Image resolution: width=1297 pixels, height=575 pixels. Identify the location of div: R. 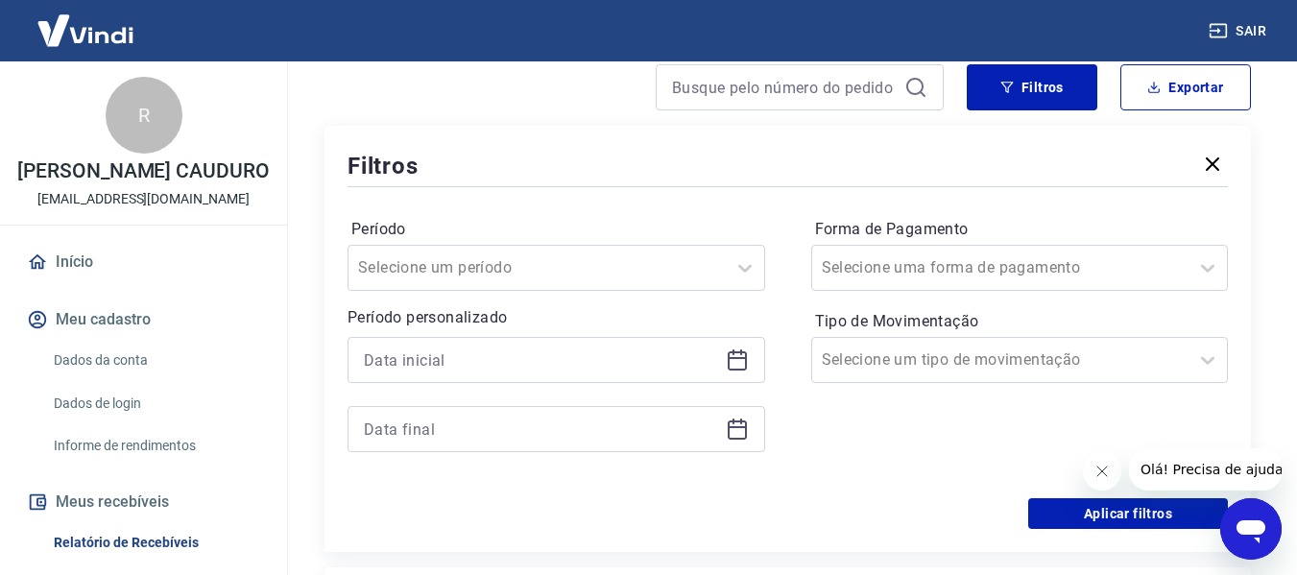
(144, 115).